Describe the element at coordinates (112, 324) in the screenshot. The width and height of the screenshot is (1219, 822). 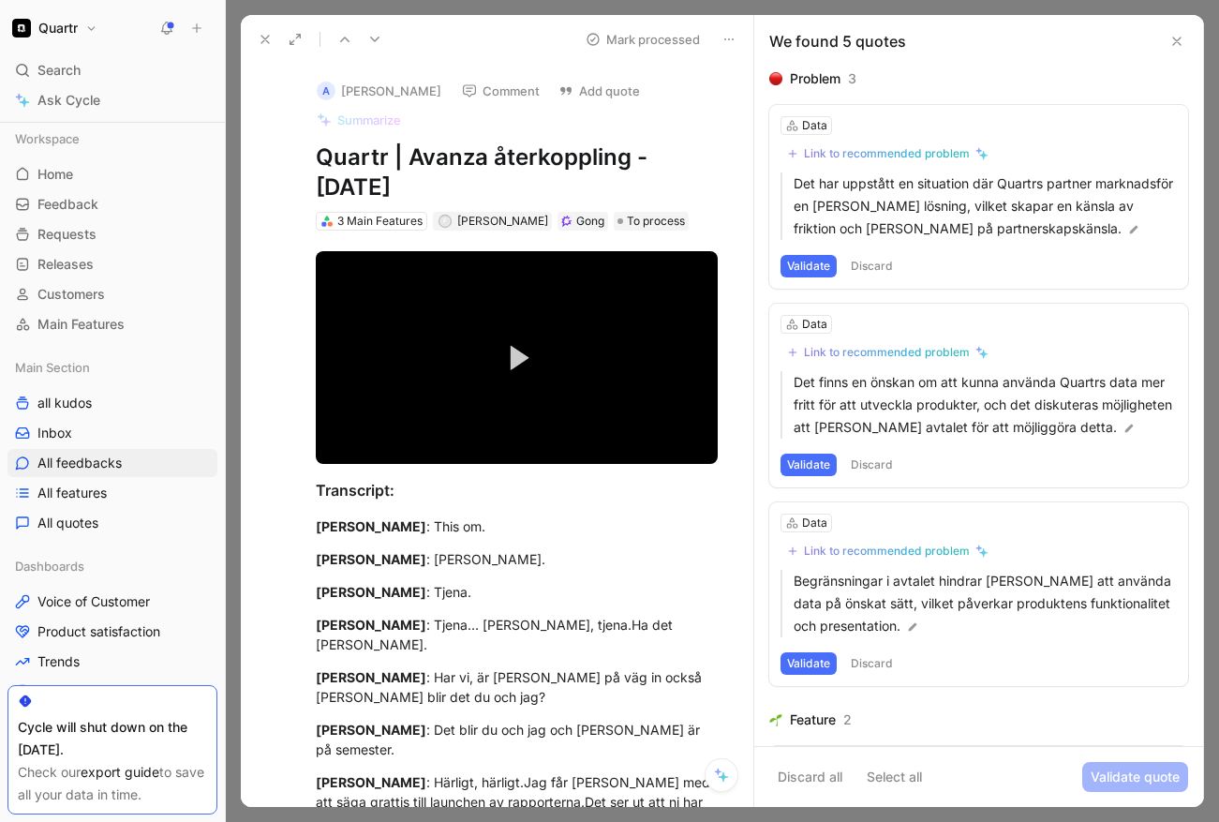
I see `a: Main Features` at that location.